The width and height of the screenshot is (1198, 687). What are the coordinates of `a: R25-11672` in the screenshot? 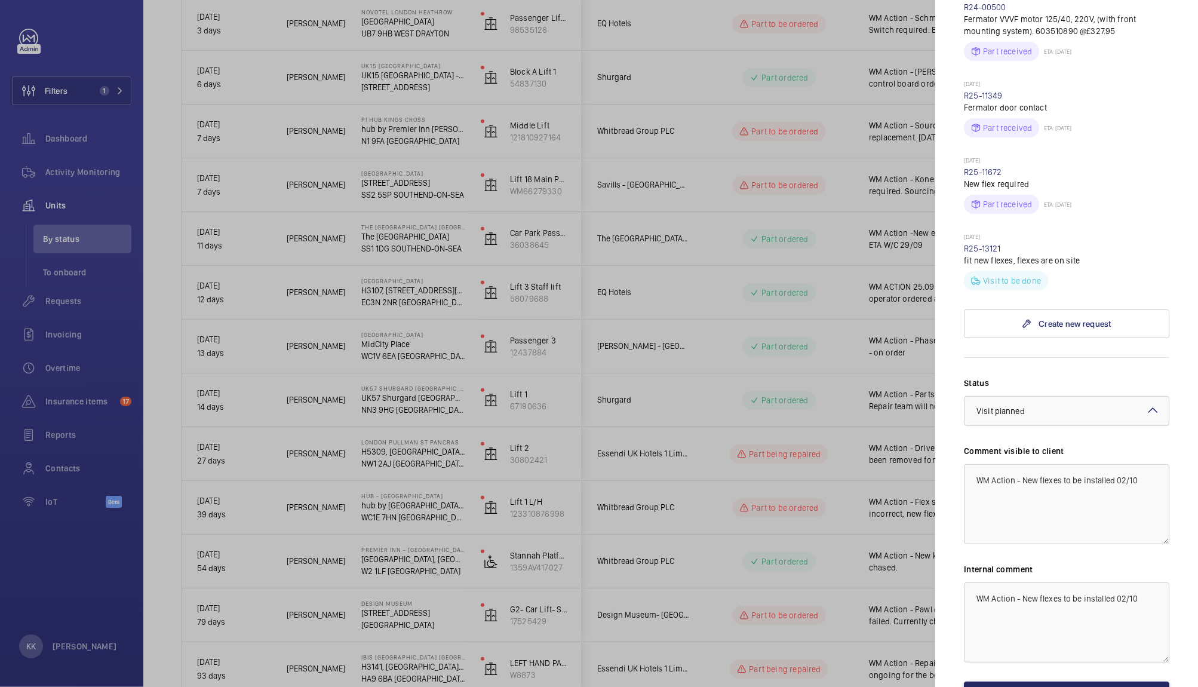 It's located at (983, 172).